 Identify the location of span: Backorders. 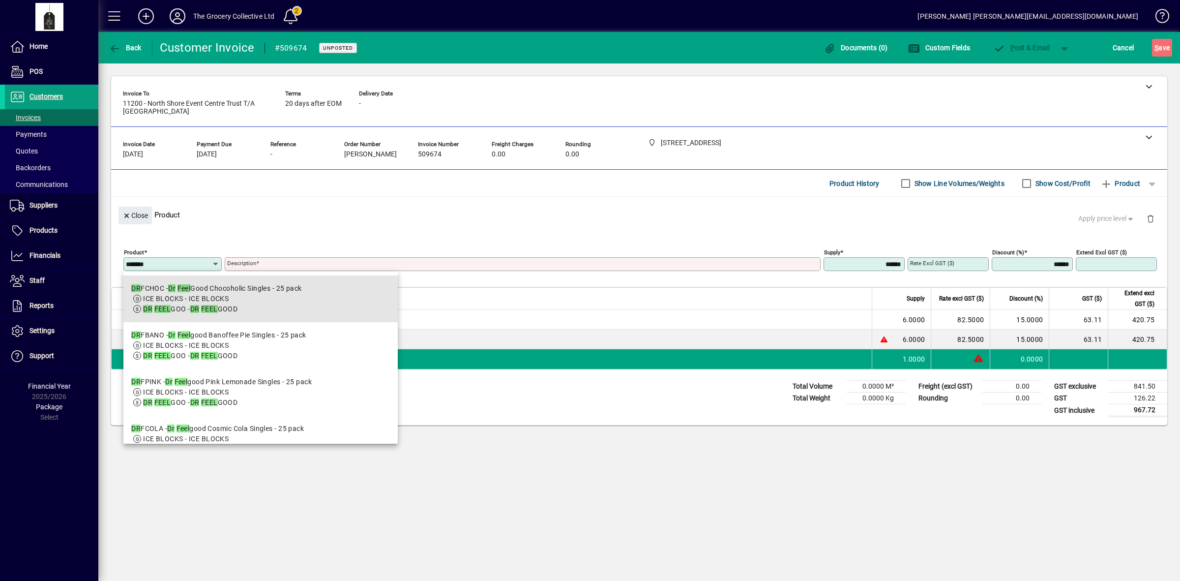
(30, 168).